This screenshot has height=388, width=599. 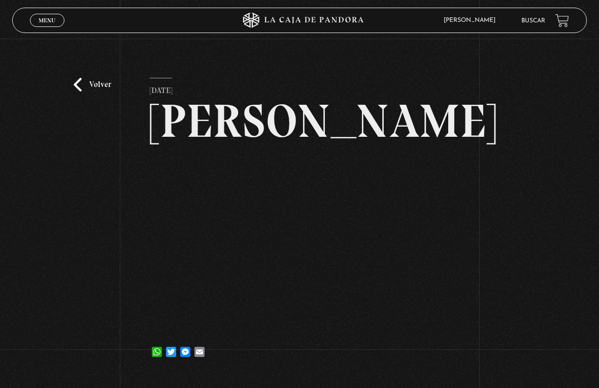 What do you see at coordinates (185, 346) in the screenshot?
I see `a: Messenger` at bounding box center [185, 346].